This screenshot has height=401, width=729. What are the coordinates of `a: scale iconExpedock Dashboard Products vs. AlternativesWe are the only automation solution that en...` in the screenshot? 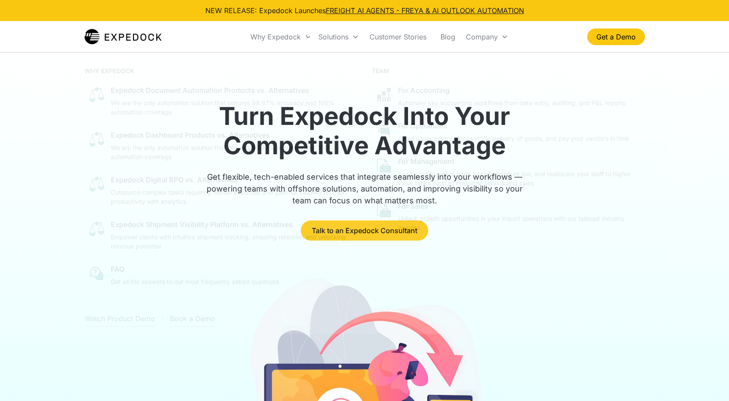 It's located at (221, 146).